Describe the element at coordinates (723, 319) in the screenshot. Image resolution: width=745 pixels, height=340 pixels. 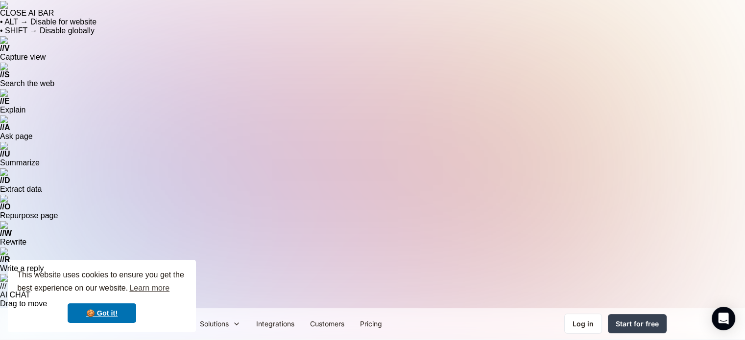
I see `div: Open Intercom Messenger` at that location.